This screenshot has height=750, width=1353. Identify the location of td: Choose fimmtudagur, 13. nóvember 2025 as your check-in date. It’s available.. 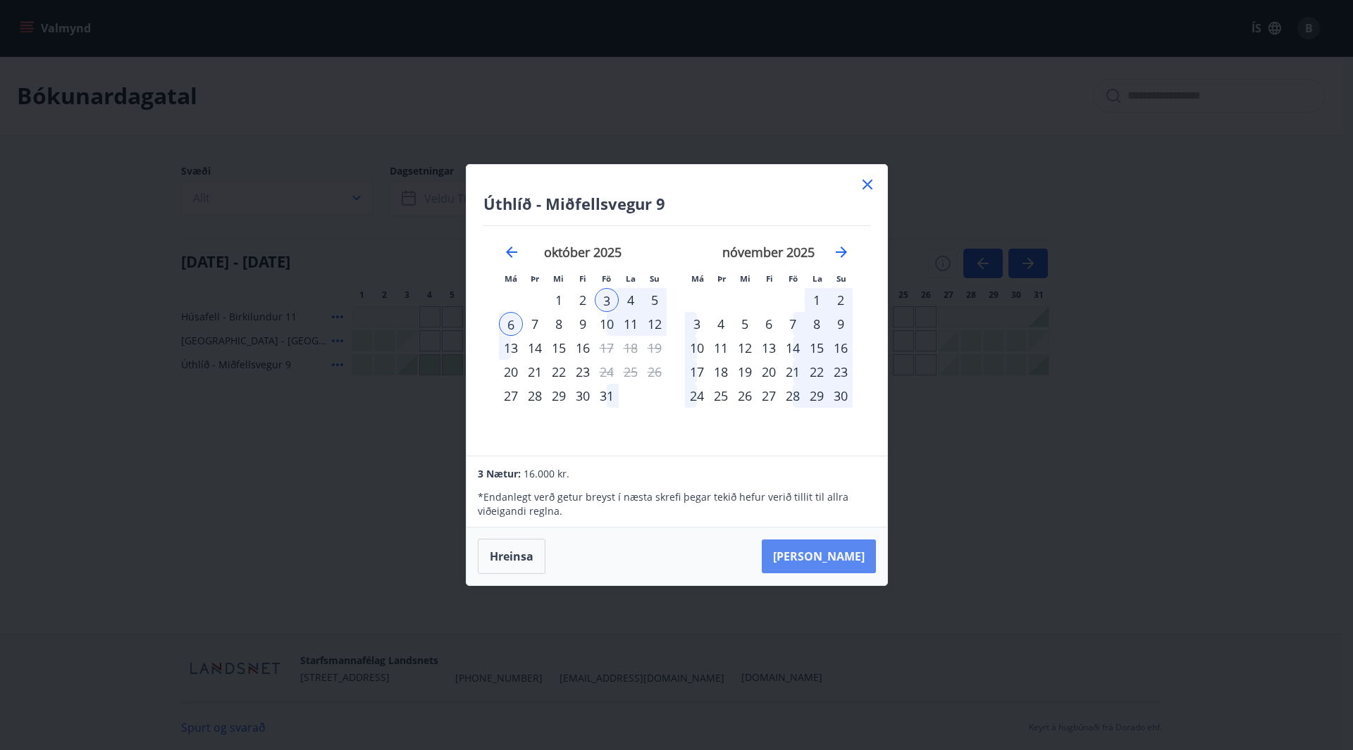
(769, 348).